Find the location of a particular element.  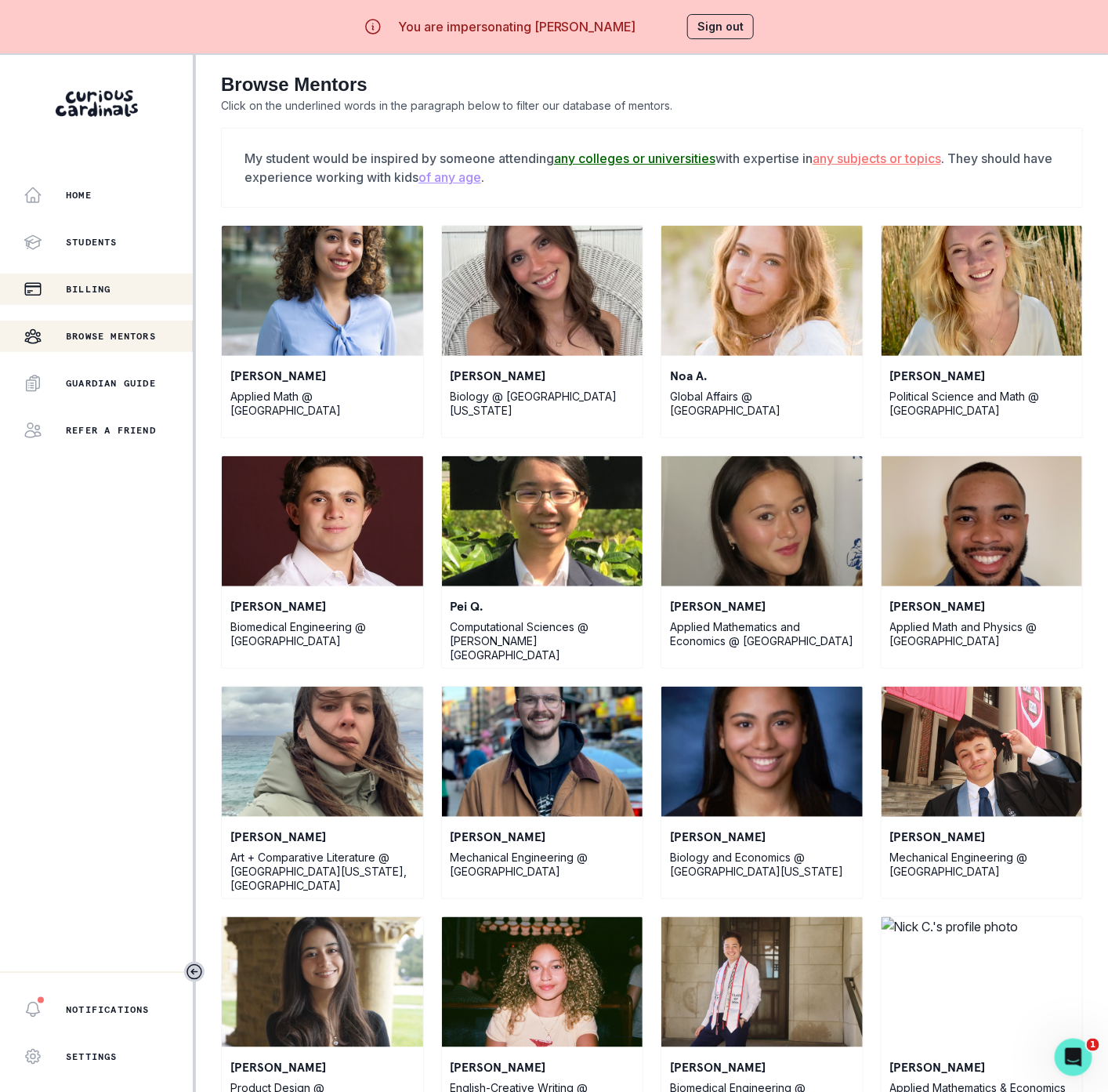

p: Click on the underlined words in the paragraph below to filter our database of mentors. is located at coordinates (652, 106).